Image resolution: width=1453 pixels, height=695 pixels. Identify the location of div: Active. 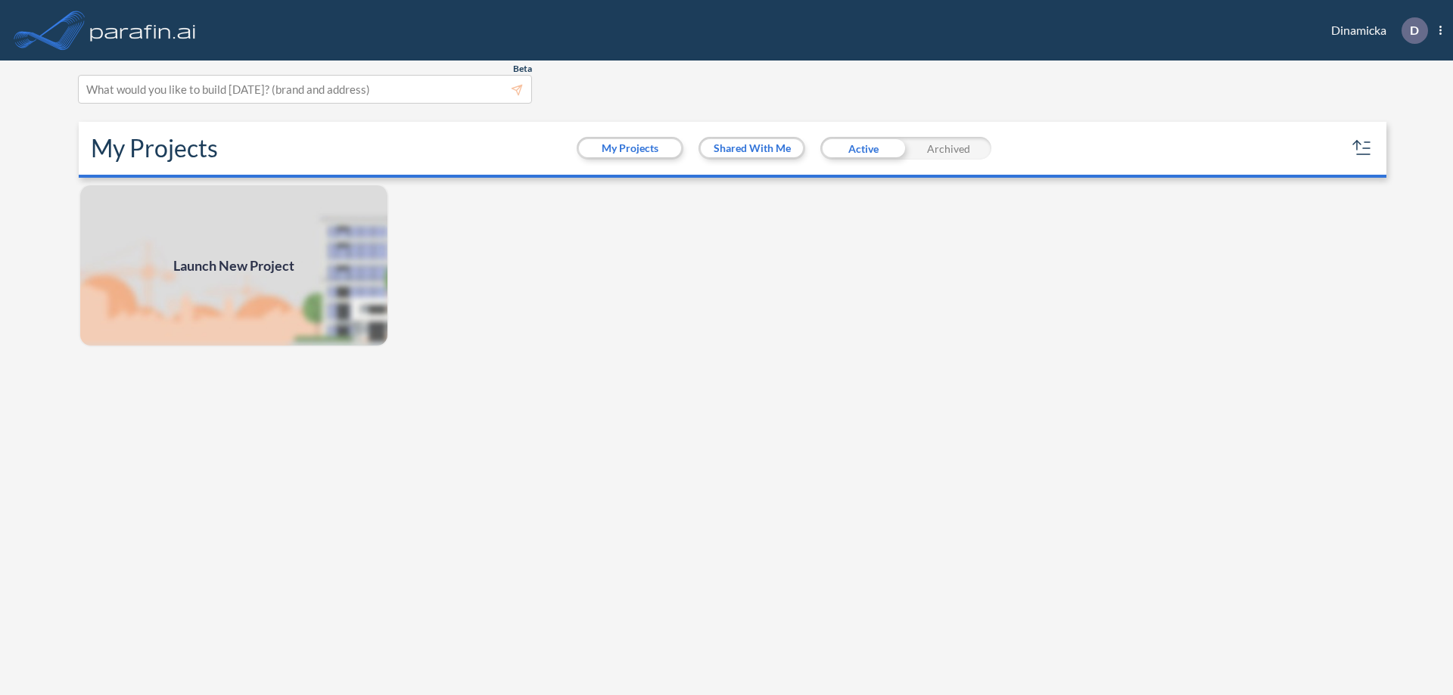
(863, 148).